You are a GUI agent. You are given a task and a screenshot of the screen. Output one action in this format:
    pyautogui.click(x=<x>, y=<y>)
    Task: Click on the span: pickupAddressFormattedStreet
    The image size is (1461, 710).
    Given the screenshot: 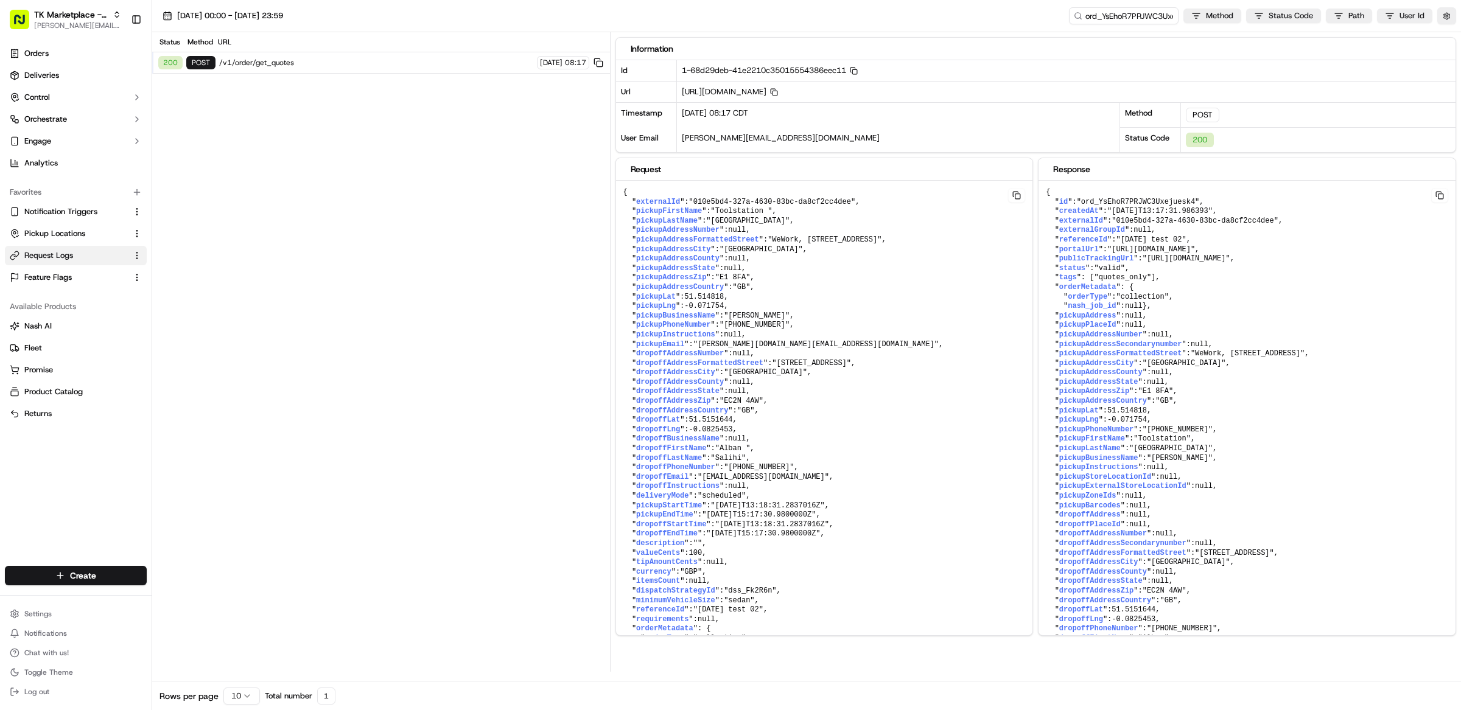 What is the action you would take?
    pyautogui.click(x=1121, y=354)
    